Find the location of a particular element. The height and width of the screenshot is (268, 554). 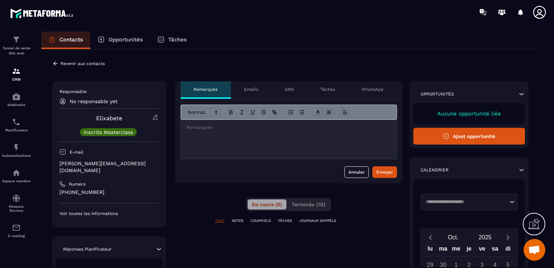

img: scheduler is located at coordinates (16, 122).